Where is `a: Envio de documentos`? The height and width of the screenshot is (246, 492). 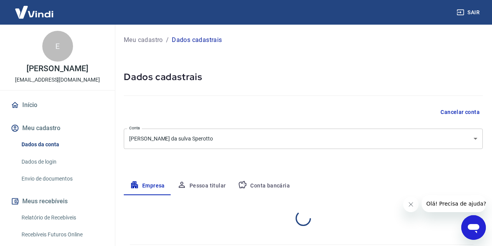 a: Envio de documentos is located at coordinates (62, 178).